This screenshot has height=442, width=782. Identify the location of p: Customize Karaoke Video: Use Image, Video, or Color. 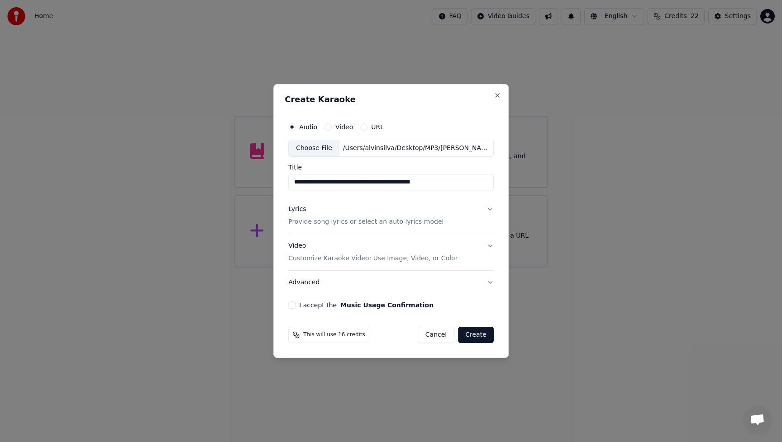
(373, 259).